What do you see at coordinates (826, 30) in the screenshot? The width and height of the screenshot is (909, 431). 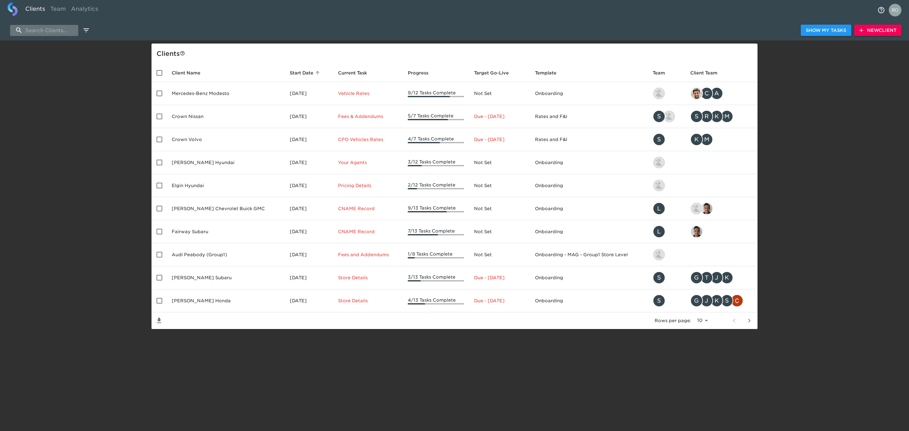 I see `span: Show My Tasks` at bounding box center [826, 30].